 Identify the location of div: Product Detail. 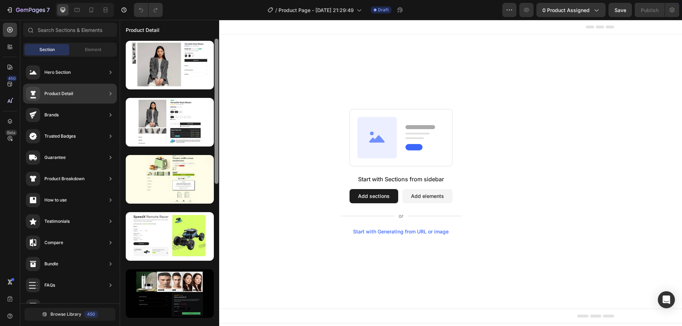
(59, 94).